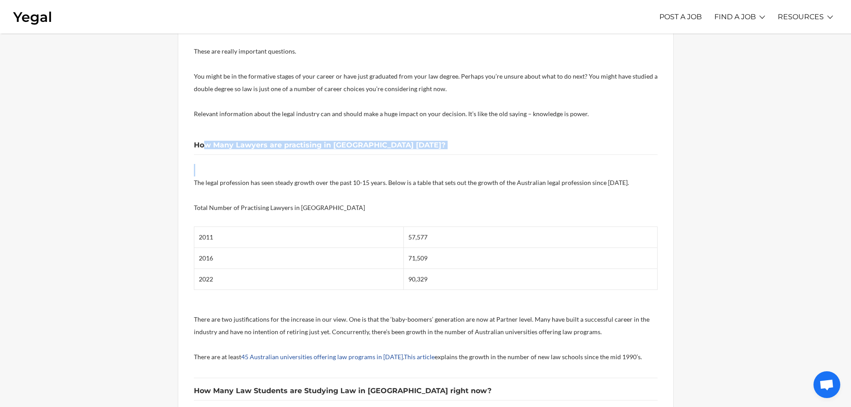  What do you see at coordinates (426, 51) in the screenshot?
I see `p: These are really important questions.` at bounding box center [426, 51].